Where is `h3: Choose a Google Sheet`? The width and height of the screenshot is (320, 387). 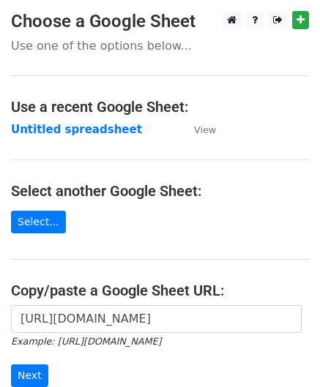
h3: Choose a Google Sheet is located at coordinates (160, 21).